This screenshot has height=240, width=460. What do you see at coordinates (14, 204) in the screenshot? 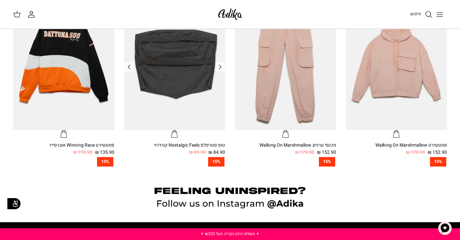
I see `img: accessibility_icon02.svg` at bounding box center [14, 204].